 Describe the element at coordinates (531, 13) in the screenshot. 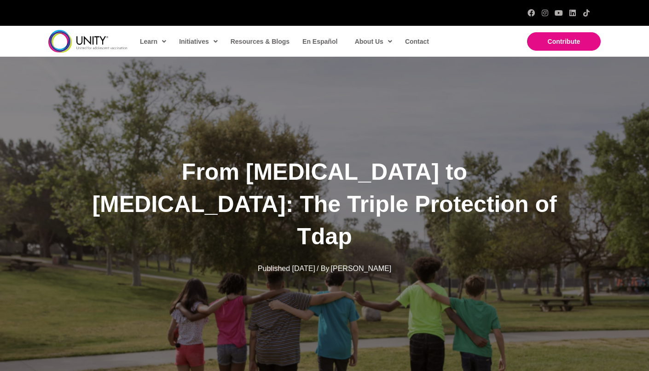

I see `a: Facebook` at that location.